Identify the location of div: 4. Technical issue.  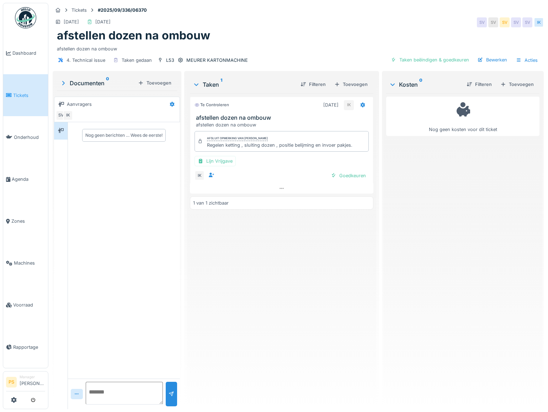
(86, 60).